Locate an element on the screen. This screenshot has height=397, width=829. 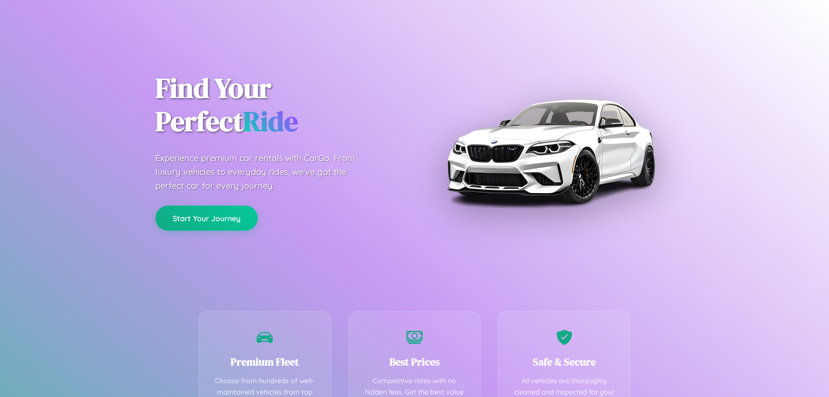
p: Experience premium car rentals with CarGo. From luxury vehicles to everyday rides, we've got the ... is located at coordinates (263, 172).